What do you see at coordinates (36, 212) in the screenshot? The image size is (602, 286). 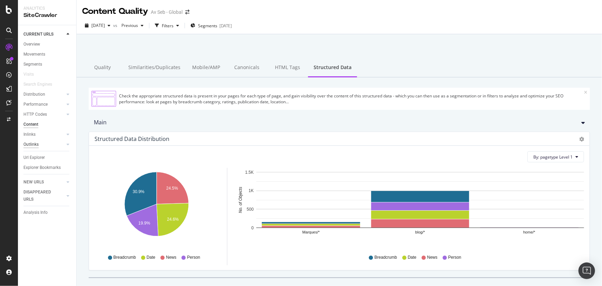 I see `div: Analysis Info` at bounding box center [36, 212].